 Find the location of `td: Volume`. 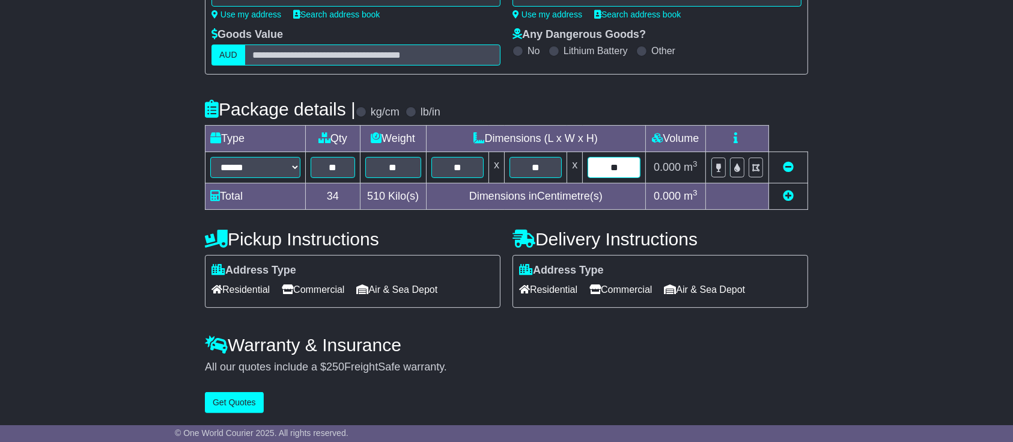

td: Volume is located at coordinates (676, 139).